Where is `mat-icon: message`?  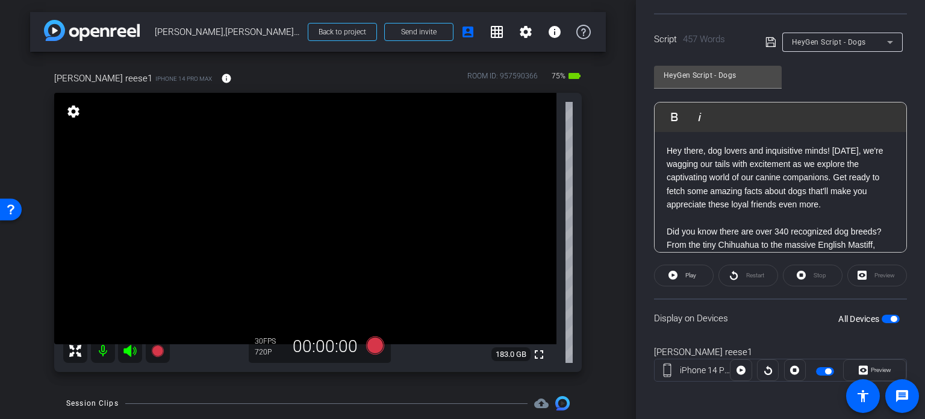
mat-icon: message is located at coordinates (903, 396).